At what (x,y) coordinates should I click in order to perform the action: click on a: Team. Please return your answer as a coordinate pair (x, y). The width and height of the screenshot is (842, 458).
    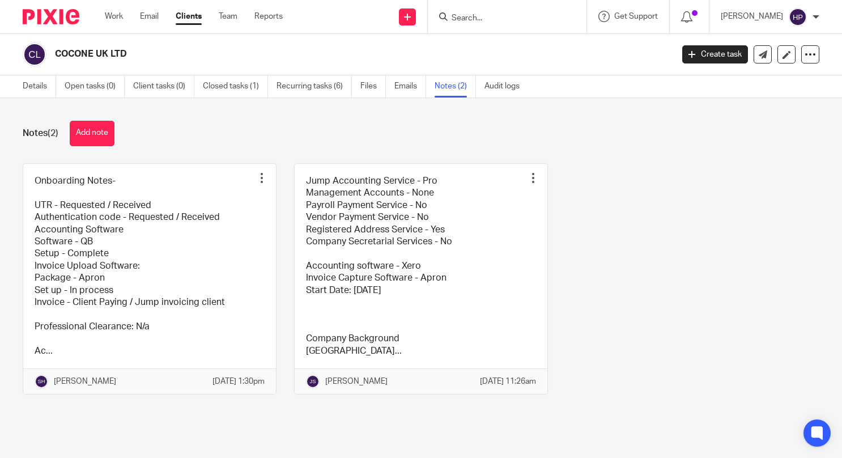
    Looking at the image, I should click on (228, 16).